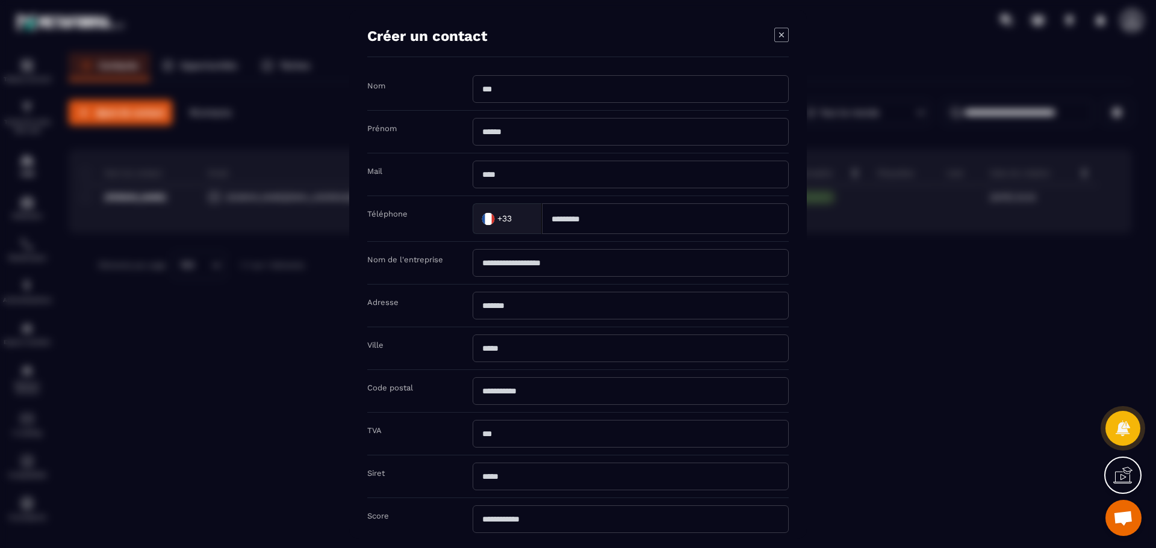  Describe the element at coordinates (427, 36) in the screenshot. I see `h4: Créer un contact` at that location.